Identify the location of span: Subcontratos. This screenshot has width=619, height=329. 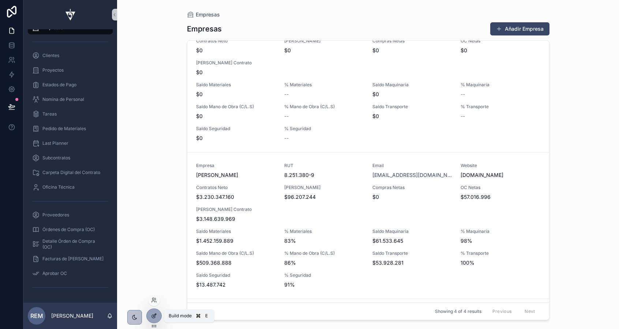
(56, 158).